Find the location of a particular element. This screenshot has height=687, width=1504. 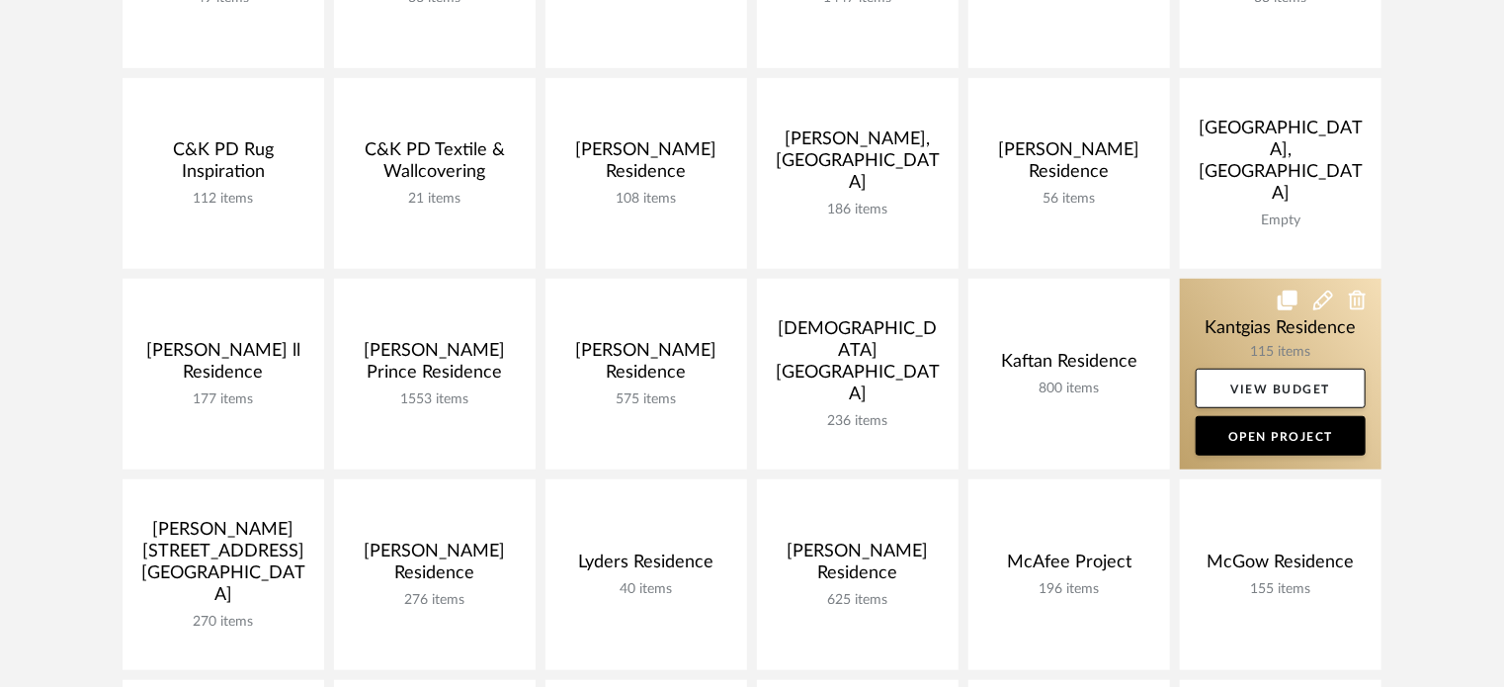

div: McAfee Project is located at coordinates (1069, 566).